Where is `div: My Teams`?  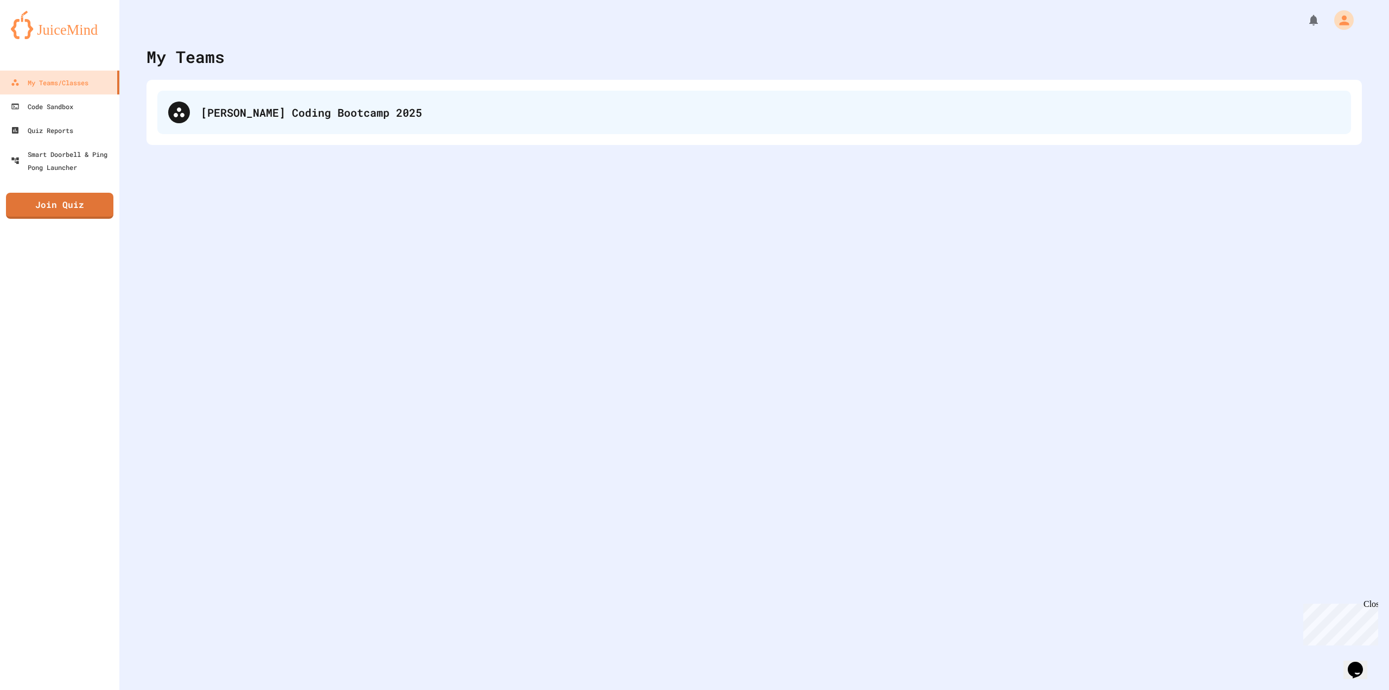 div: My Teams is located at coordinates (186, 56).